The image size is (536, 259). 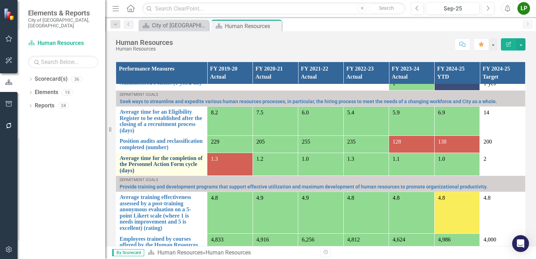 What do you see at coordinates (305, 112) in the screenshot?
I see `span: 6.0` at bounding box center [305, 112].